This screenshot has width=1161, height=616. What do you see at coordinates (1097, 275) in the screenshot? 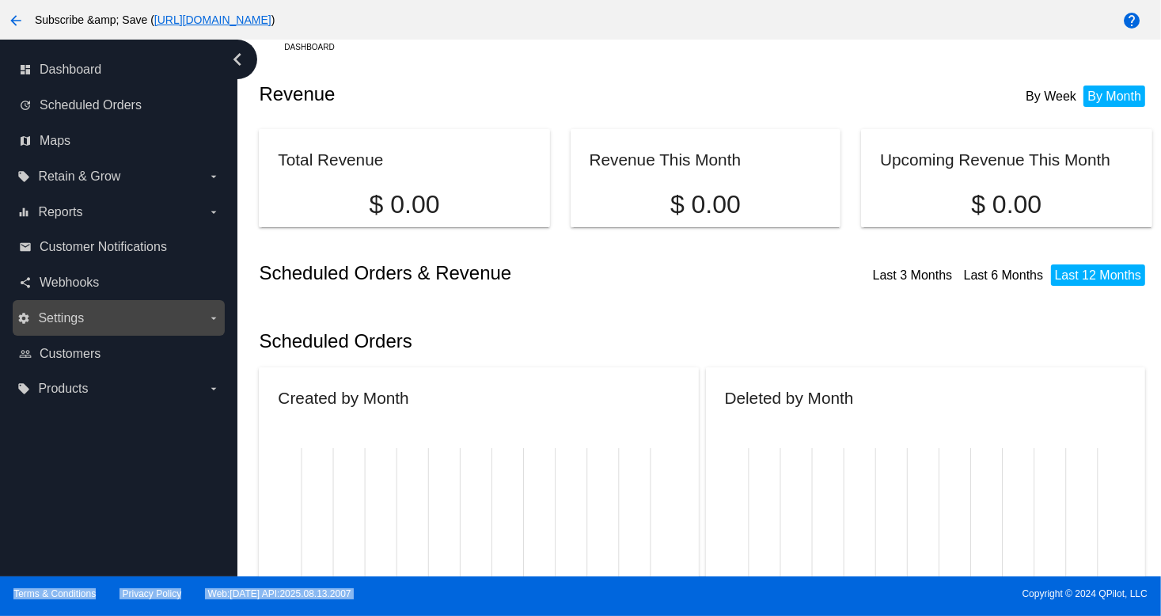
I see `a: Last 12 Months` at bounding box center [1097, 275].